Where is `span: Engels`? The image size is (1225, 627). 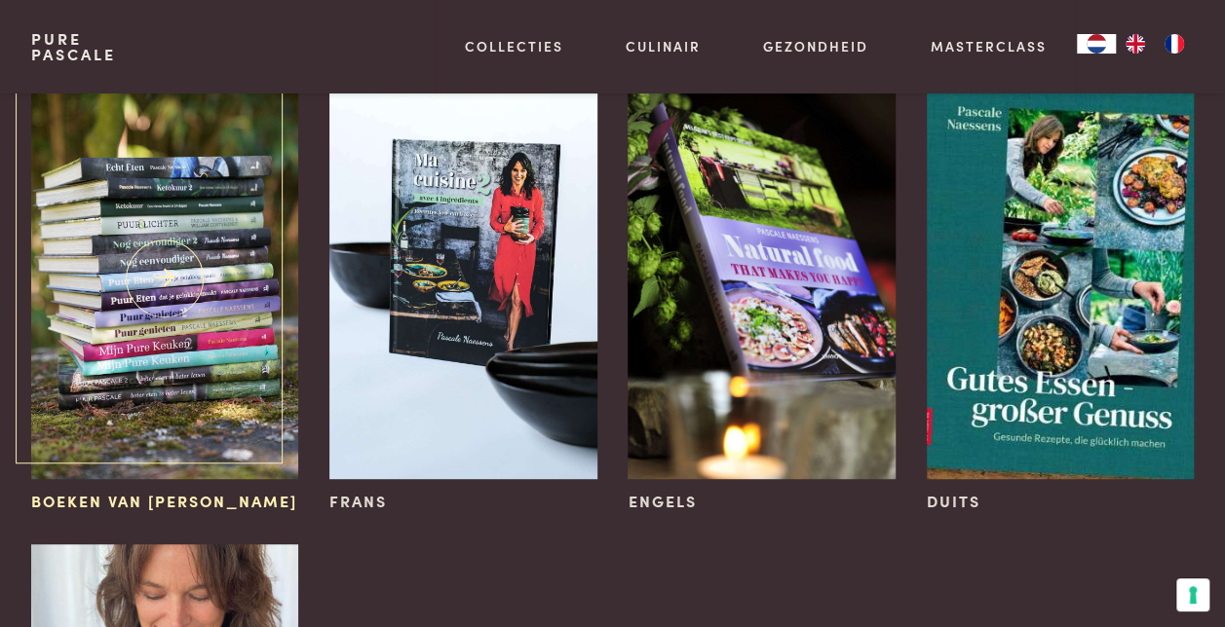 span: Engels is located at coordinates (662, 502).